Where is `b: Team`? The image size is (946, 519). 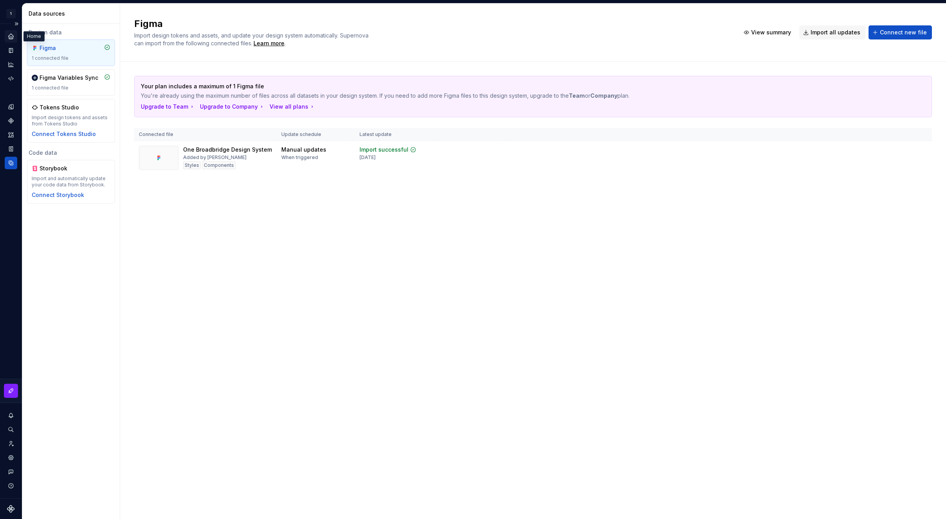
b: Team is located at coordinates (577, 95).